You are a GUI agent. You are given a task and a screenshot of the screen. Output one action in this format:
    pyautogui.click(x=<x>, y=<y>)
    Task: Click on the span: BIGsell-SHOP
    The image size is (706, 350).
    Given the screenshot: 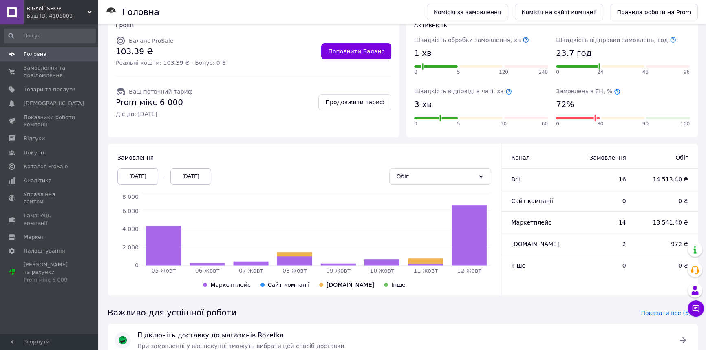 What is the action you would take?
    pyautogui.click(x=57, y=9)
    